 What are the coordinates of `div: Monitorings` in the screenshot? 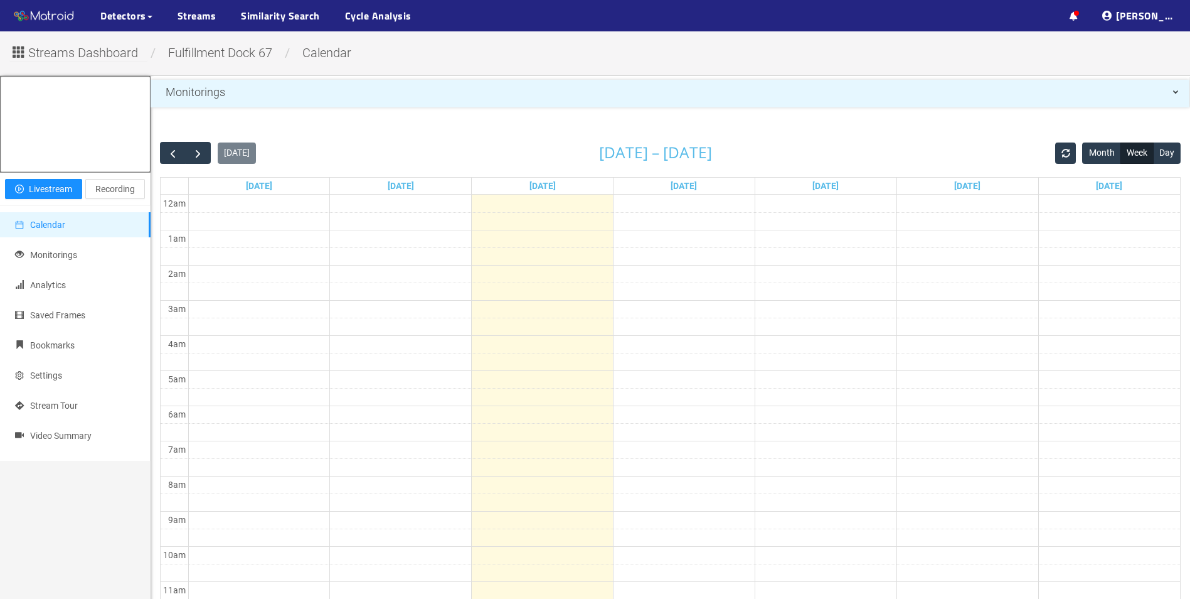 It's located at (670, 92).